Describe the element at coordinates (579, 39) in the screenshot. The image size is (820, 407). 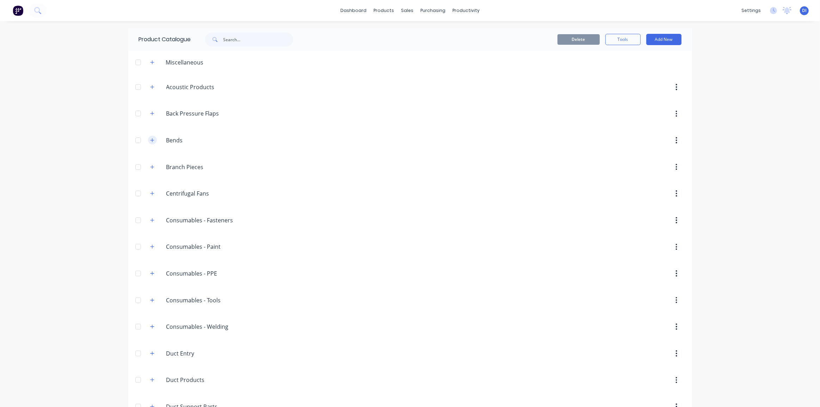
I see `button: Delete` at that location.